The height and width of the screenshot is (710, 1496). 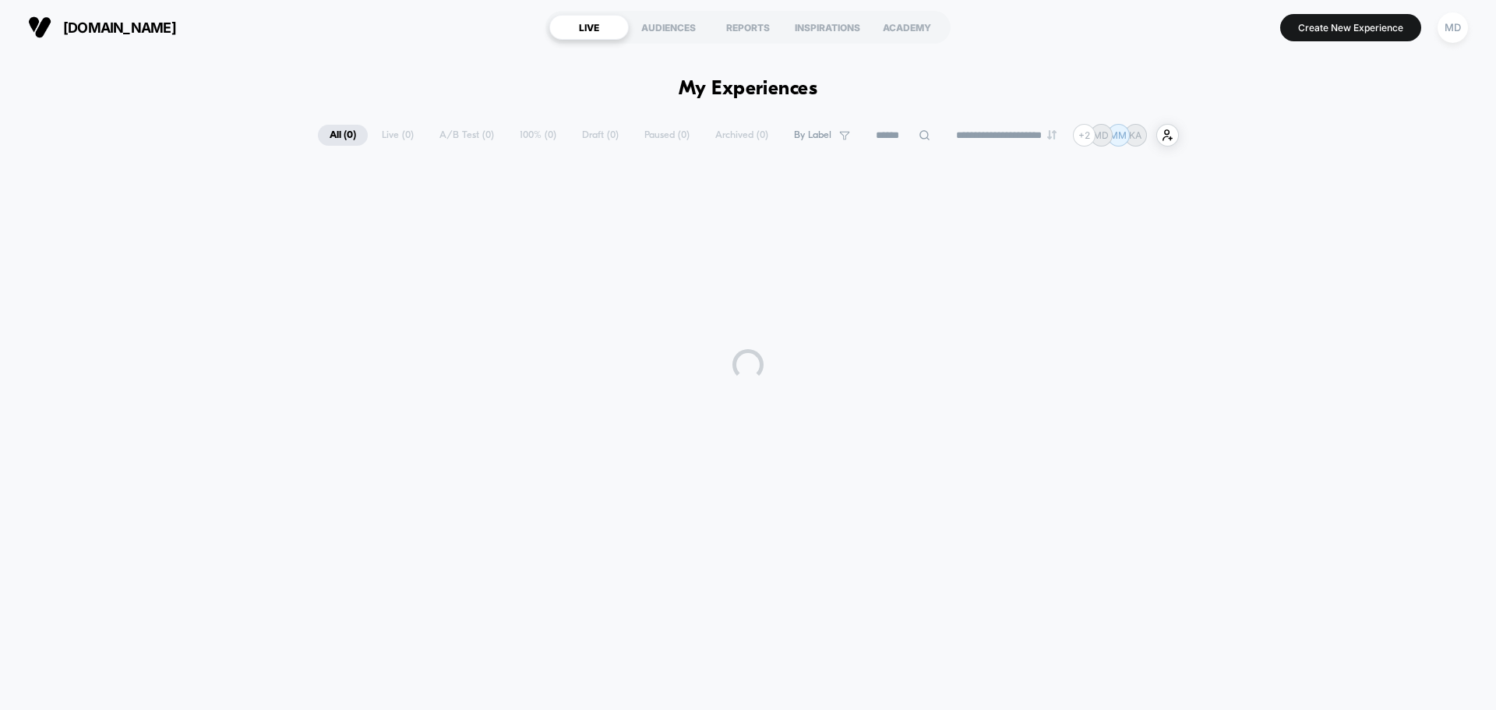 I want to click on span: By Label, so click(x=812, y=135).